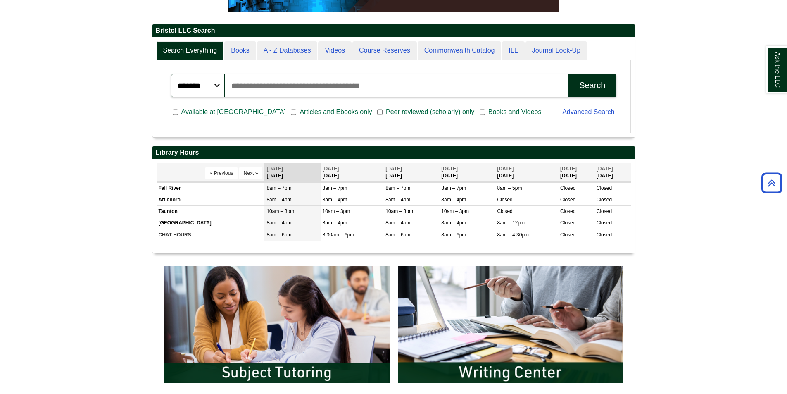 This screenshot has height=394, width=787. What do you see at coordinates (335, 112) in the screenshot?
I see `span: Articles and Ebooks only` at bounding box center [335, 112].